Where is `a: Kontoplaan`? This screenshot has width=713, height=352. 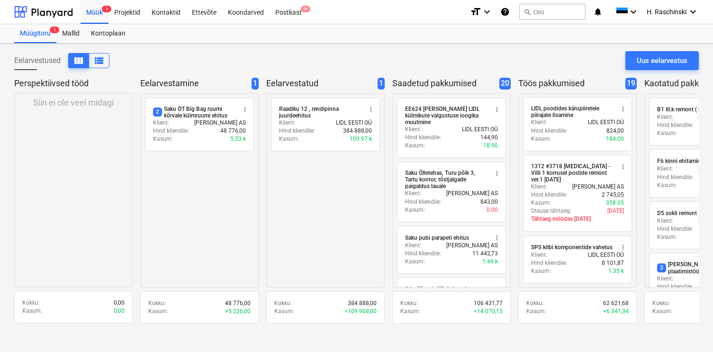 a: Kontoplaan is located at coordinates (108, 34).